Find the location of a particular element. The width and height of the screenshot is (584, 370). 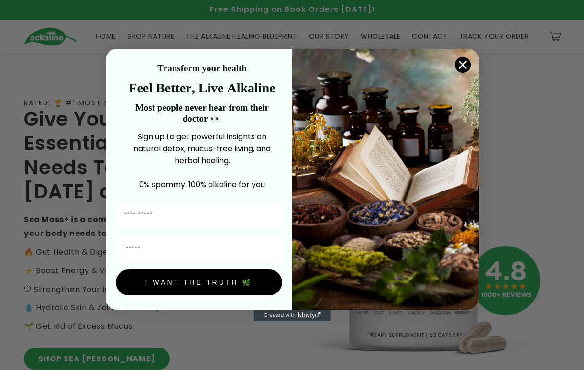

button: I WANT THE TRUTH 🌿 is located at coordinates (199, 282).